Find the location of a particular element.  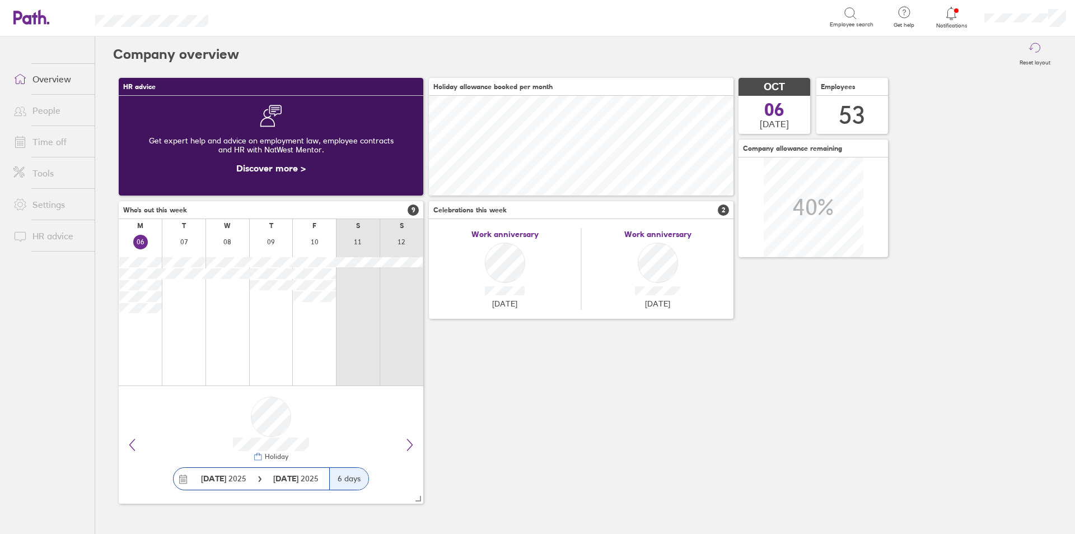

div: W is located at coordinates (227, 226).